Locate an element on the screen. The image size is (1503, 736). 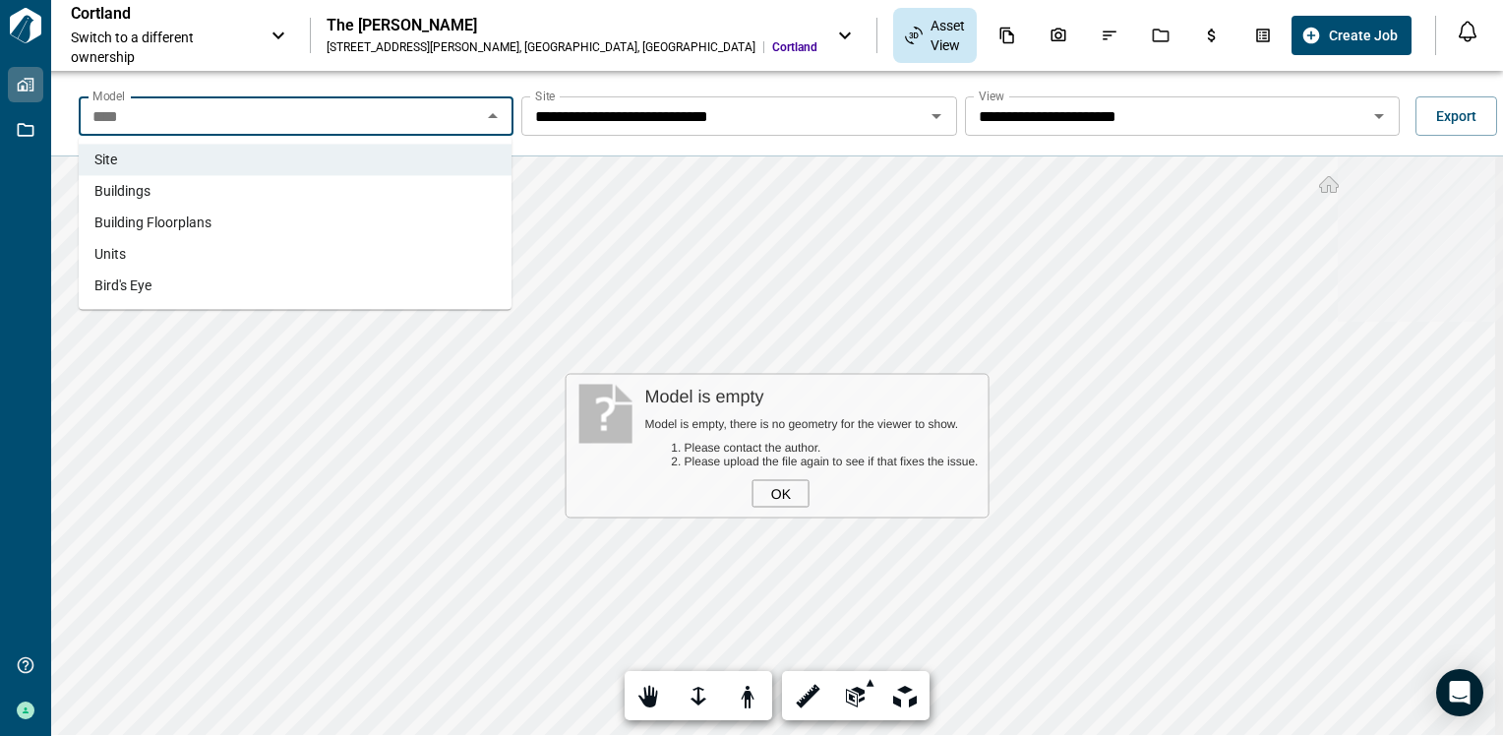
li: Please contact the author. is located at coordinates (831, 448).